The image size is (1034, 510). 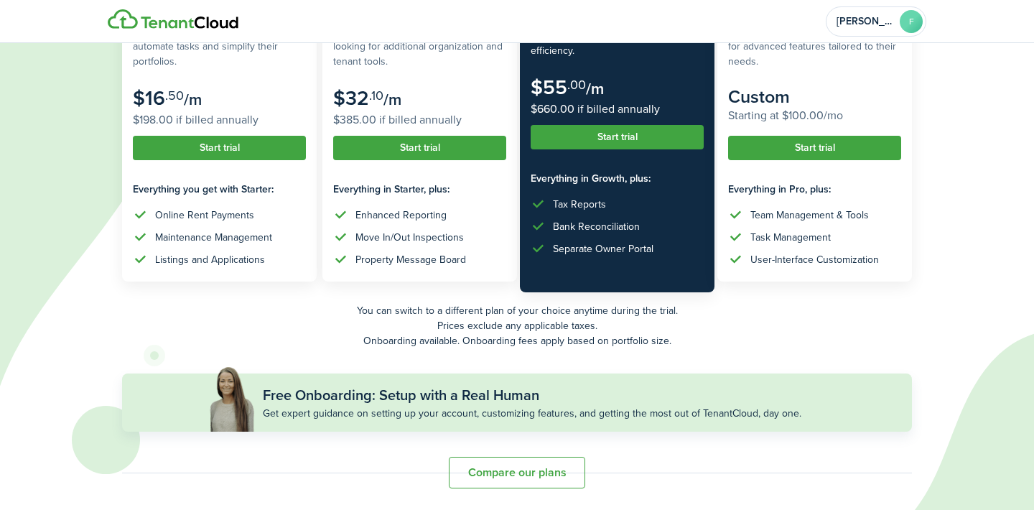 I want to click on subscription-pricing-banner-title: Free Onboarding: Setup with a Real Human, so click(x=401, y=395).